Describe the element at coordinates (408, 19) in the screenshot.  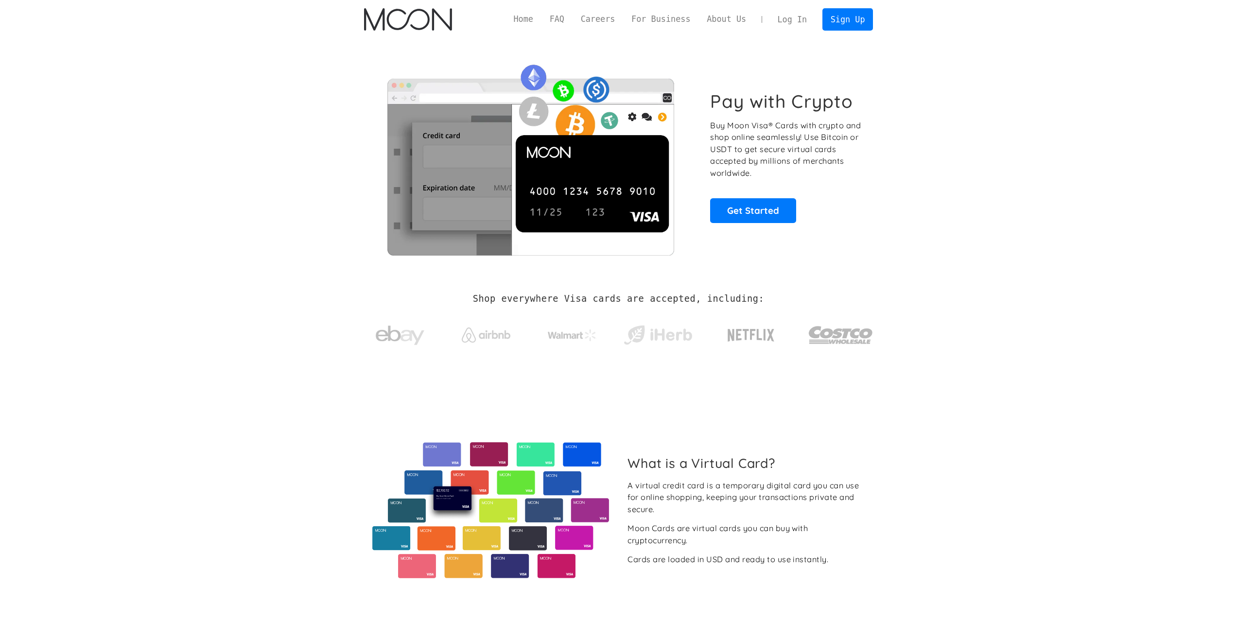
I see `img: Moon Logo` at that location.